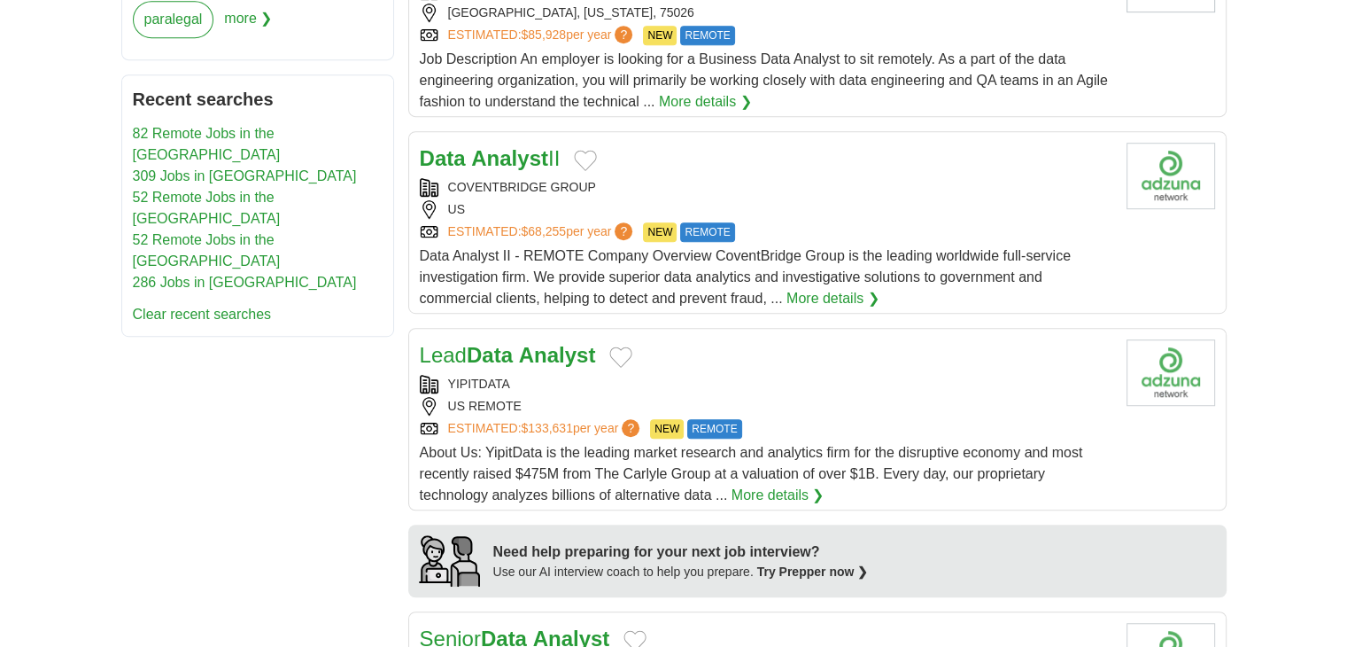 The height and width of the screenshot is (647, 1347). What do you see at coordinates (681, 571) in the screenshot?
I see `div: Use our AI interview coach to help you prepare.` at bounding box center [681, 571].